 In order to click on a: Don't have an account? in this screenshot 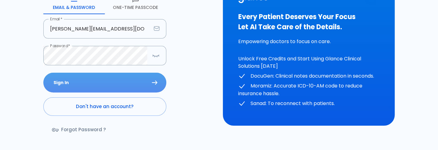, I will do `click(105, 106)`.